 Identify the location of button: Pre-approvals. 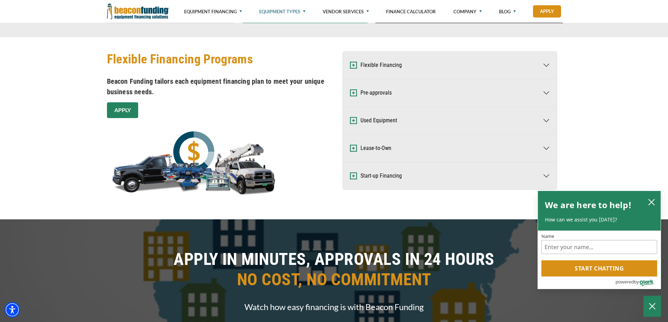
(450, 93).